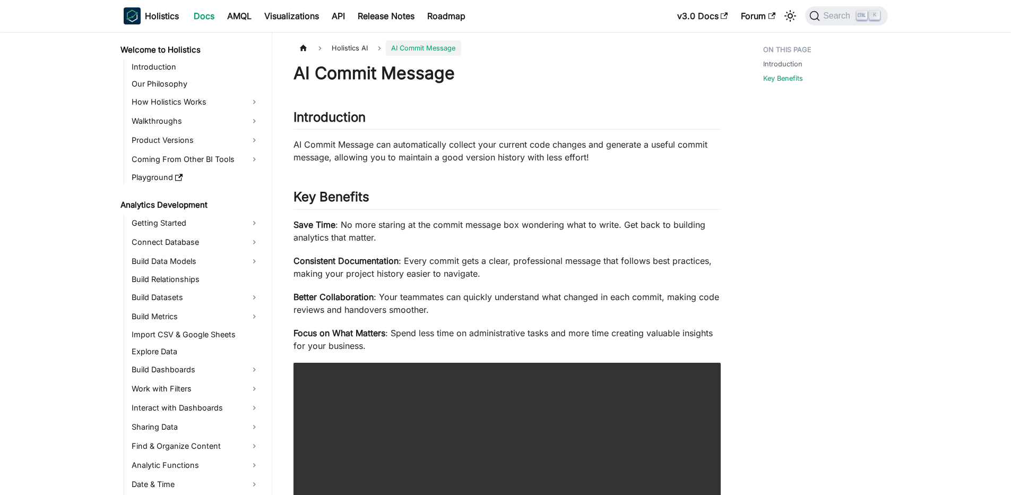 This screenshot has width=1011, height=495. What do you see at coordinates (791, 16) in the screenshot?
I see `button: Switch between dark and light mode (currently light mode)` at bounding box center [791, 16].